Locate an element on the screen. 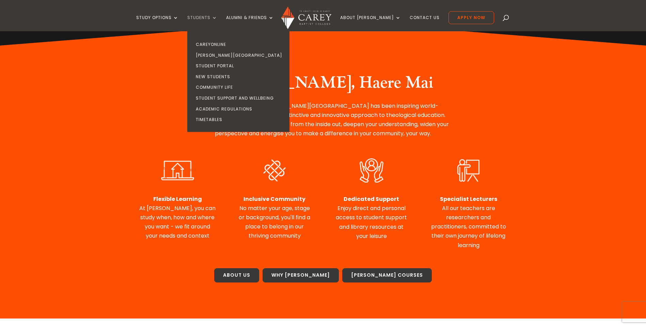 This screenshot has height=327, width=646. a: Alumni & Friends is located at coordinates (250, 23).